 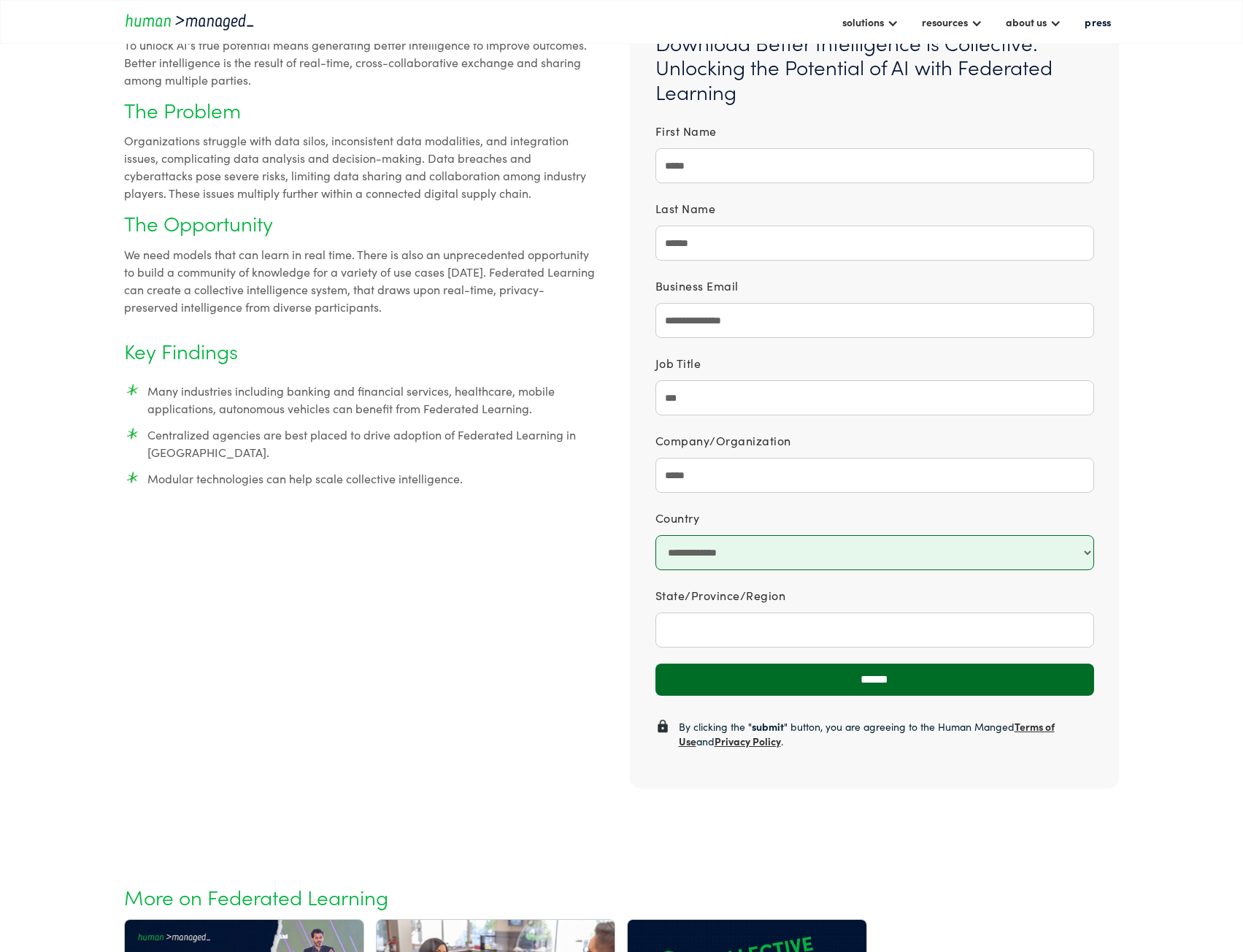 I want to click on p: The Opportunity, so click(x=198, y=223).